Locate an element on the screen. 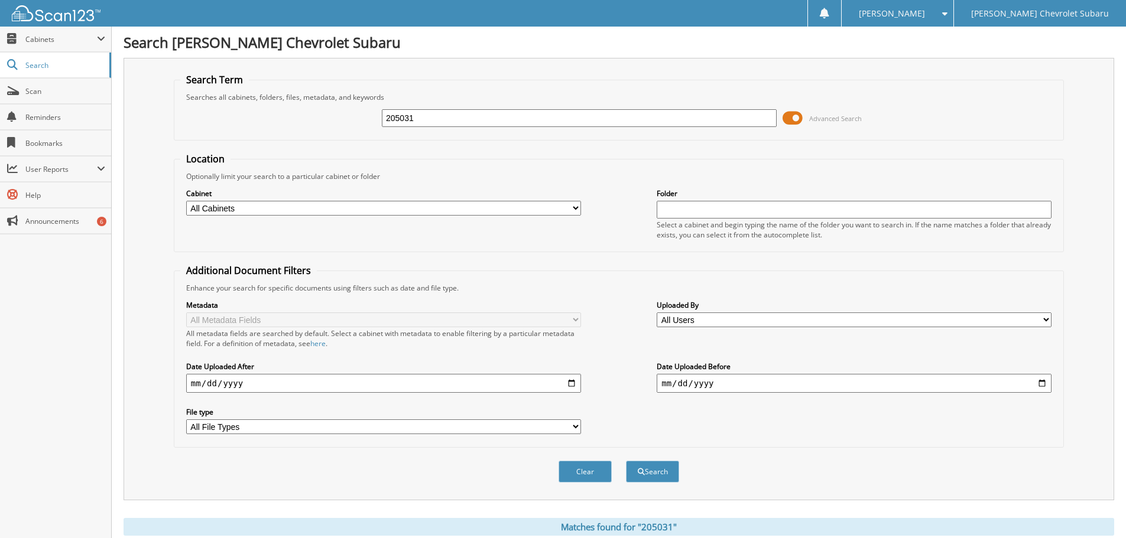 The width and height of the screenshot is (1126, 538). div: All metadata fields are searched by default. Select a cabinet with metadata to enable filtering b... is located at coordinates (383, 339).